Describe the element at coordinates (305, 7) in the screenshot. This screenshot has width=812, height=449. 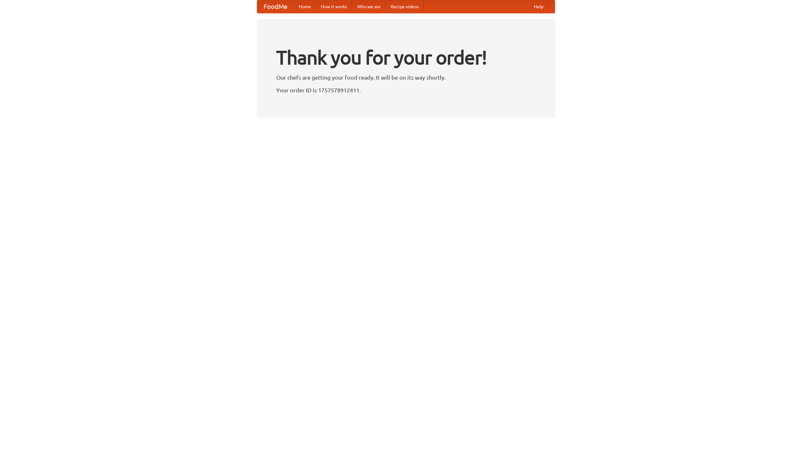
I see `a: Home` at that location.